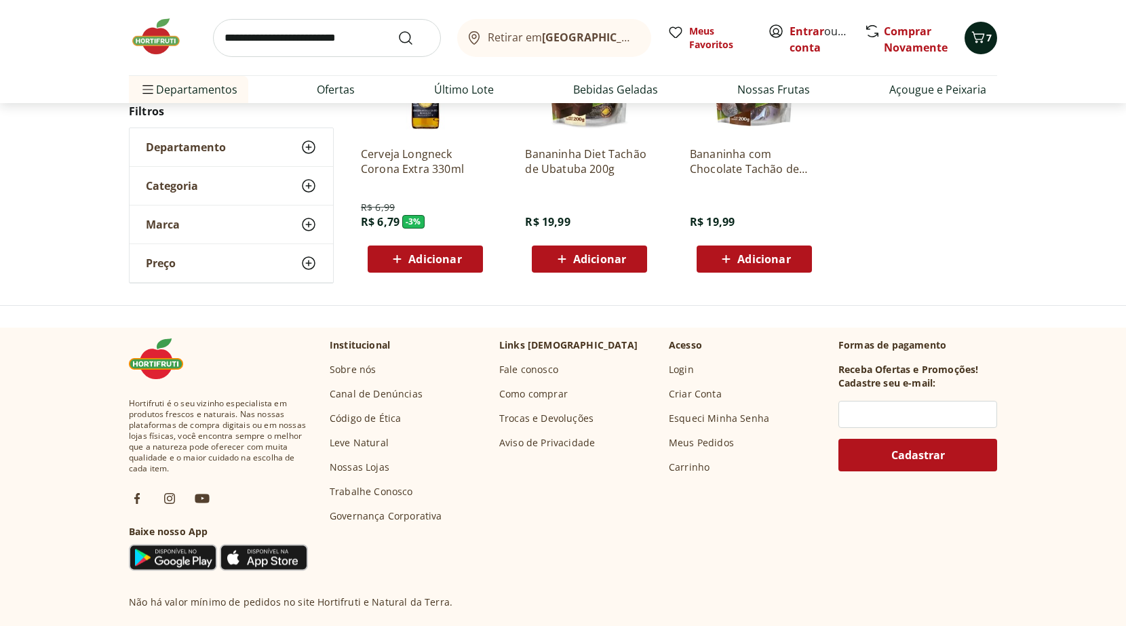  What do you see at coordinates (908, 370) in the screenshot?
I see `h3: Receba Ofertas e Promoções!` at bounding box center [908, 370].